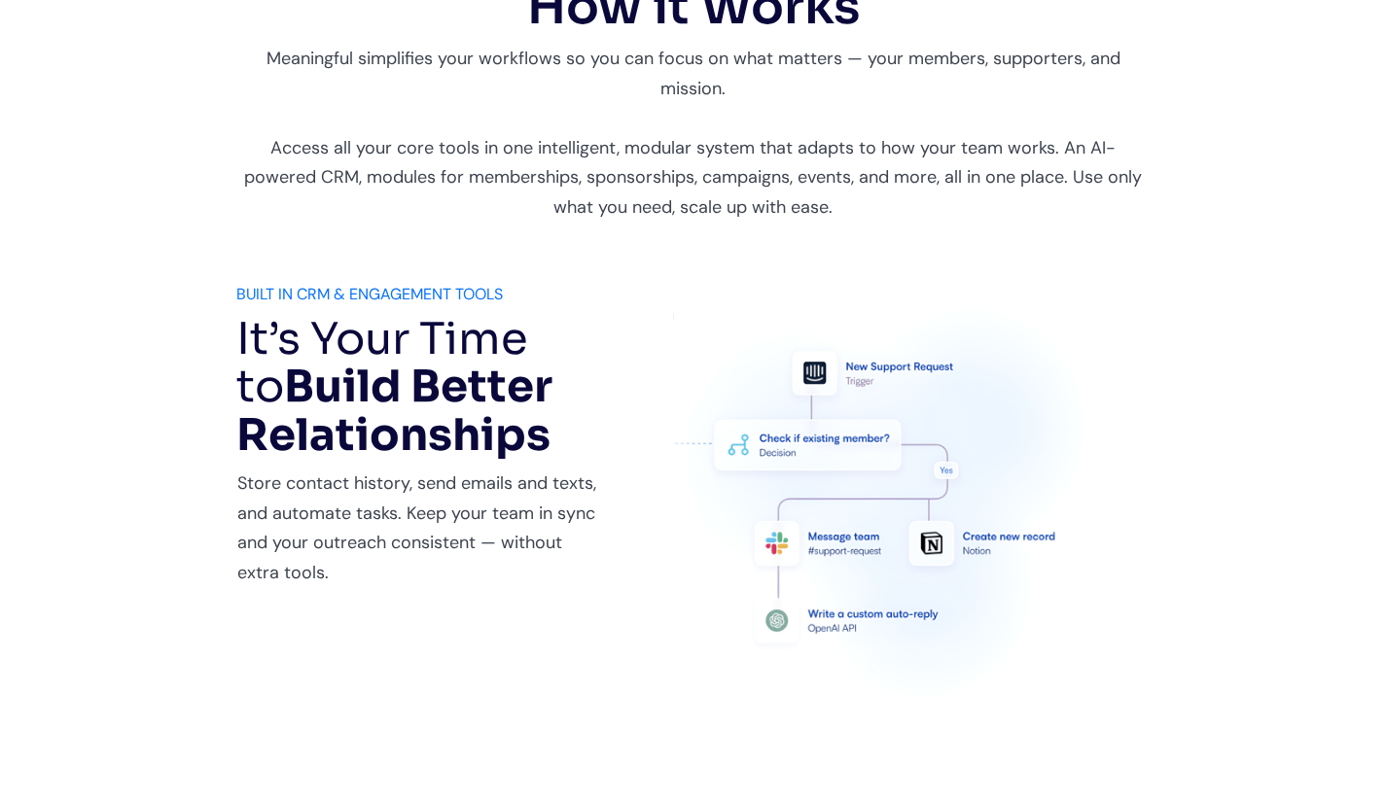  I want to click on span: It’s Your Time to, so click(394, 387).